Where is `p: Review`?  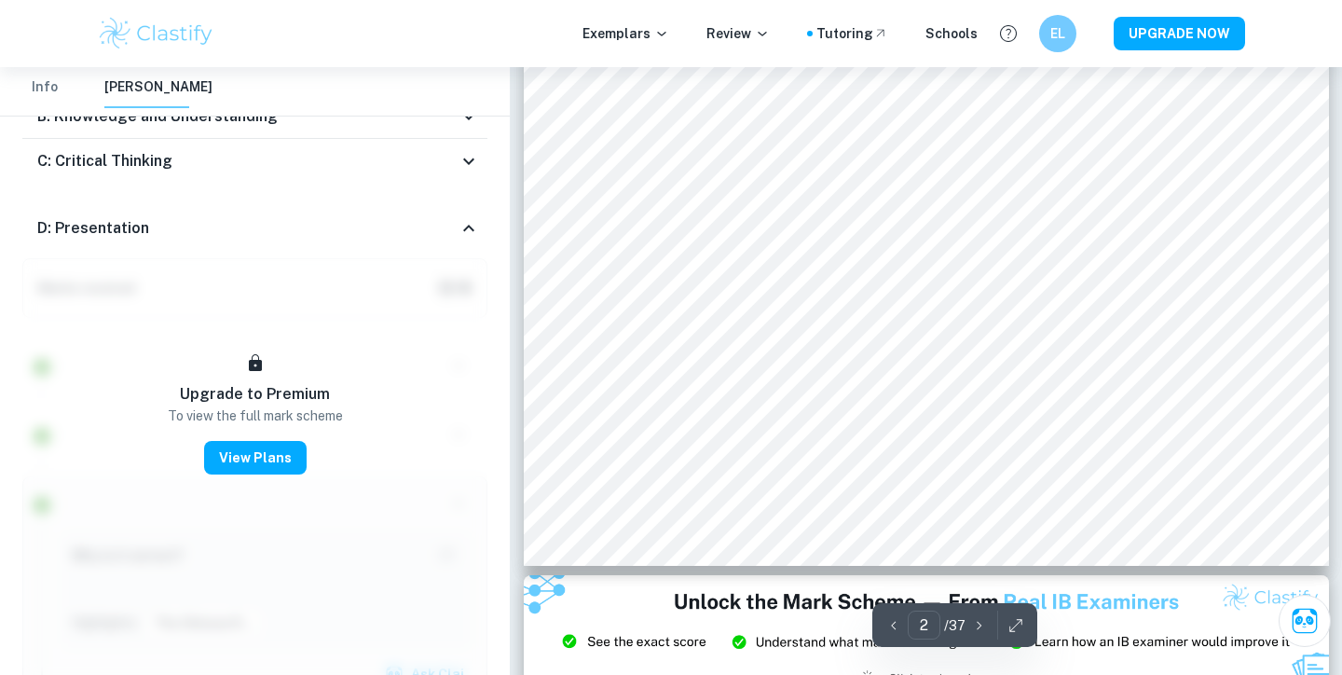
p: Review is located at coordinates (738, 34).